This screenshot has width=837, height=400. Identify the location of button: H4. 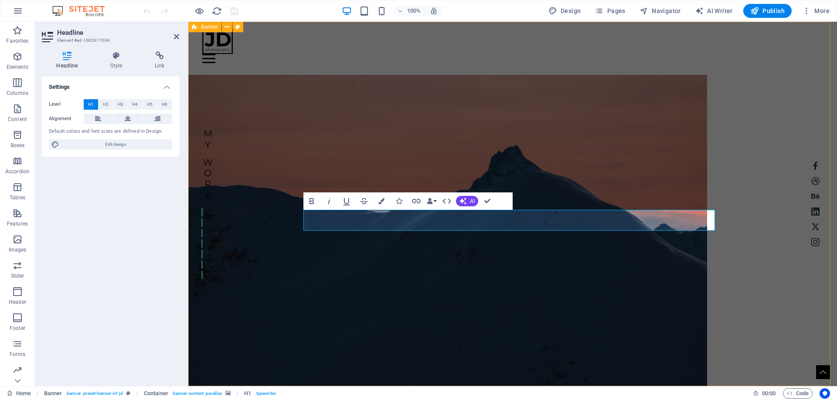
(135, 105).